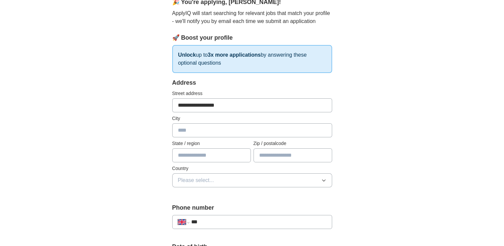  I want to click on div: 🚀 Boost your profile, so click(252, 38).